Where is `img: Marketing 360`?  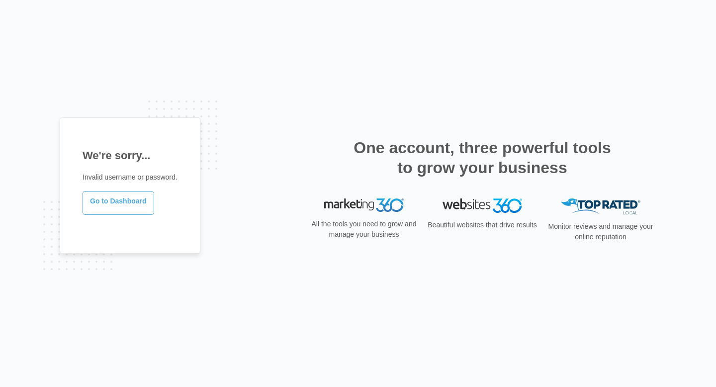 img: Marketing 360 is located at coordinates (364, 205).